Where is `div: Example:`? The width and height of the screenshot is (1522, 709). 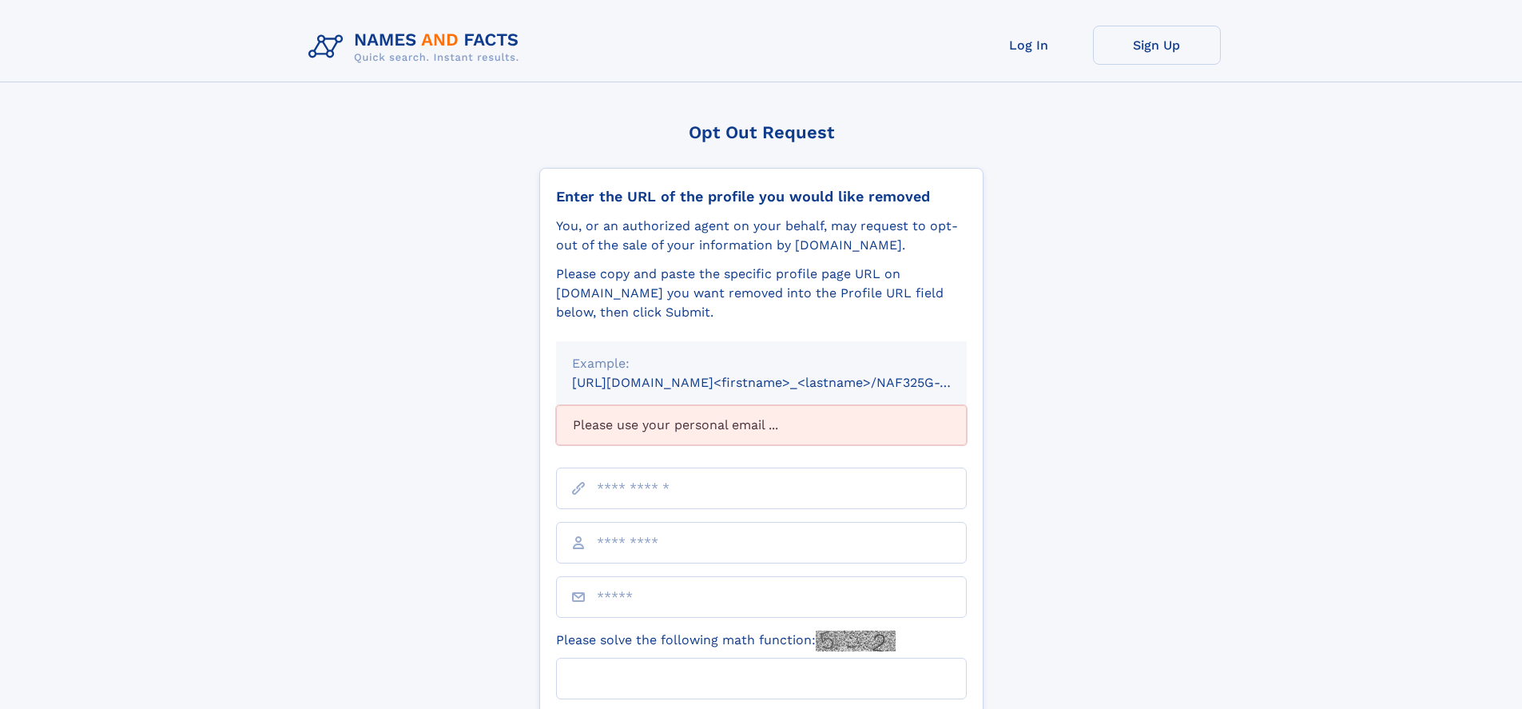
div: Example: is located at coordinates (761, 364).